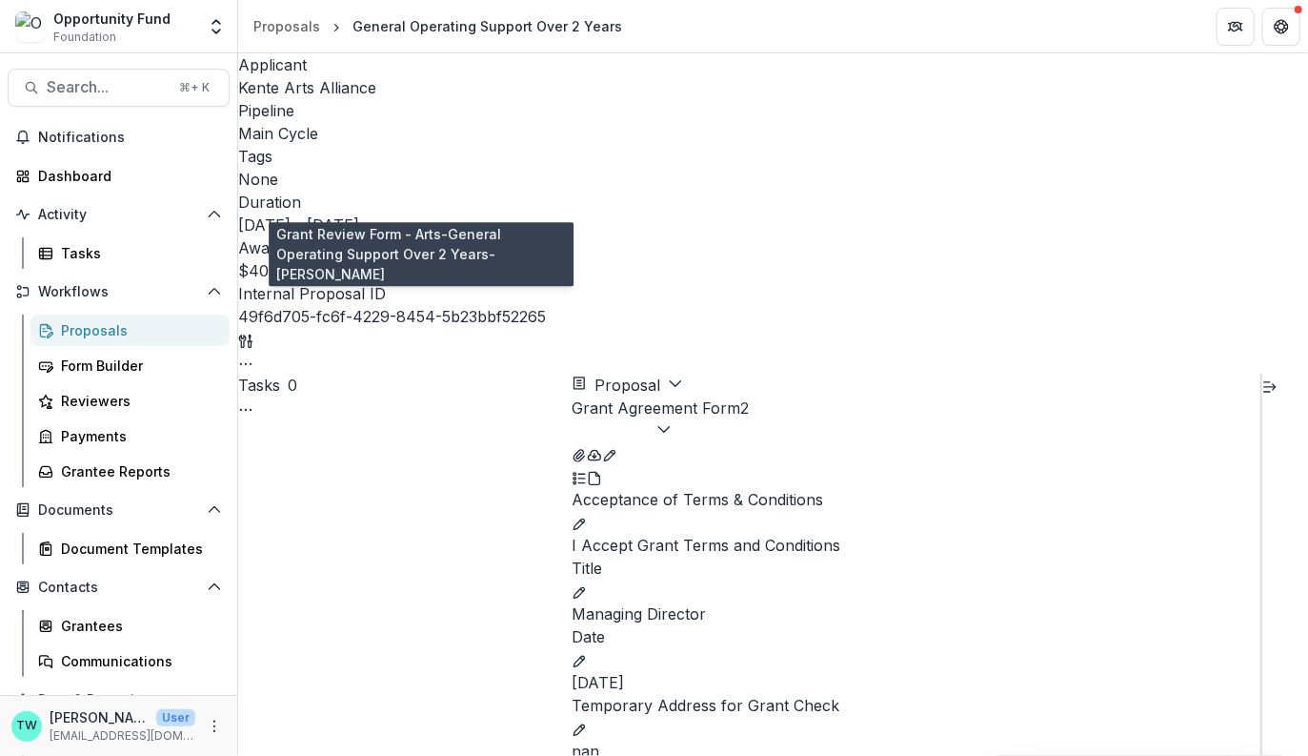  Describe the element at coordinates (579, 476) in the screenshot. I see `button: Plaintext view` at that location.